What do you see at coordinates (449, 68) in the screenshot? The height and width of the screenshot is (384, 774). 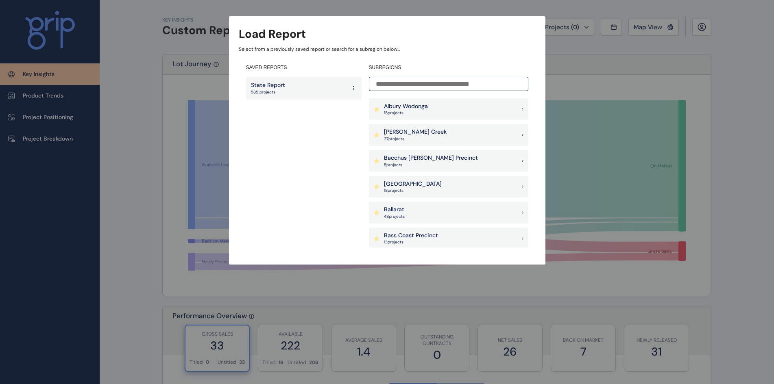 I see `h4: SUBREGIONS` at bounding box center [449, 68].